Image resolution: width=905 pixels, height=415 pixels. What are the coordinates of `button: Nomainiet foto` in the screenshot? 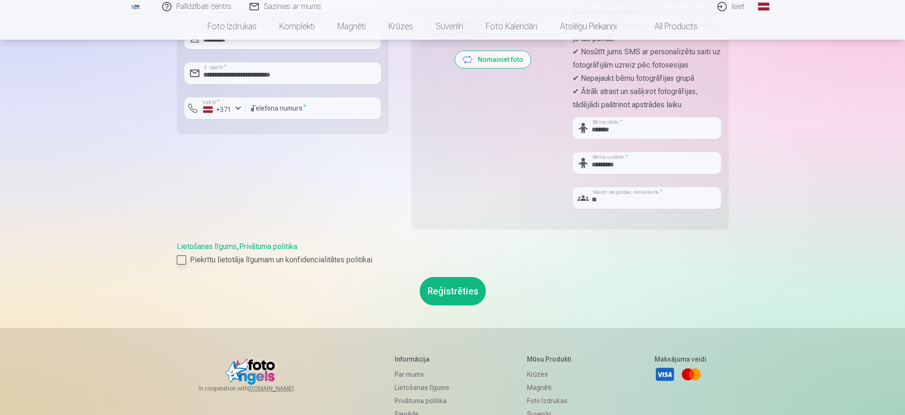 It's located at (493, 60).